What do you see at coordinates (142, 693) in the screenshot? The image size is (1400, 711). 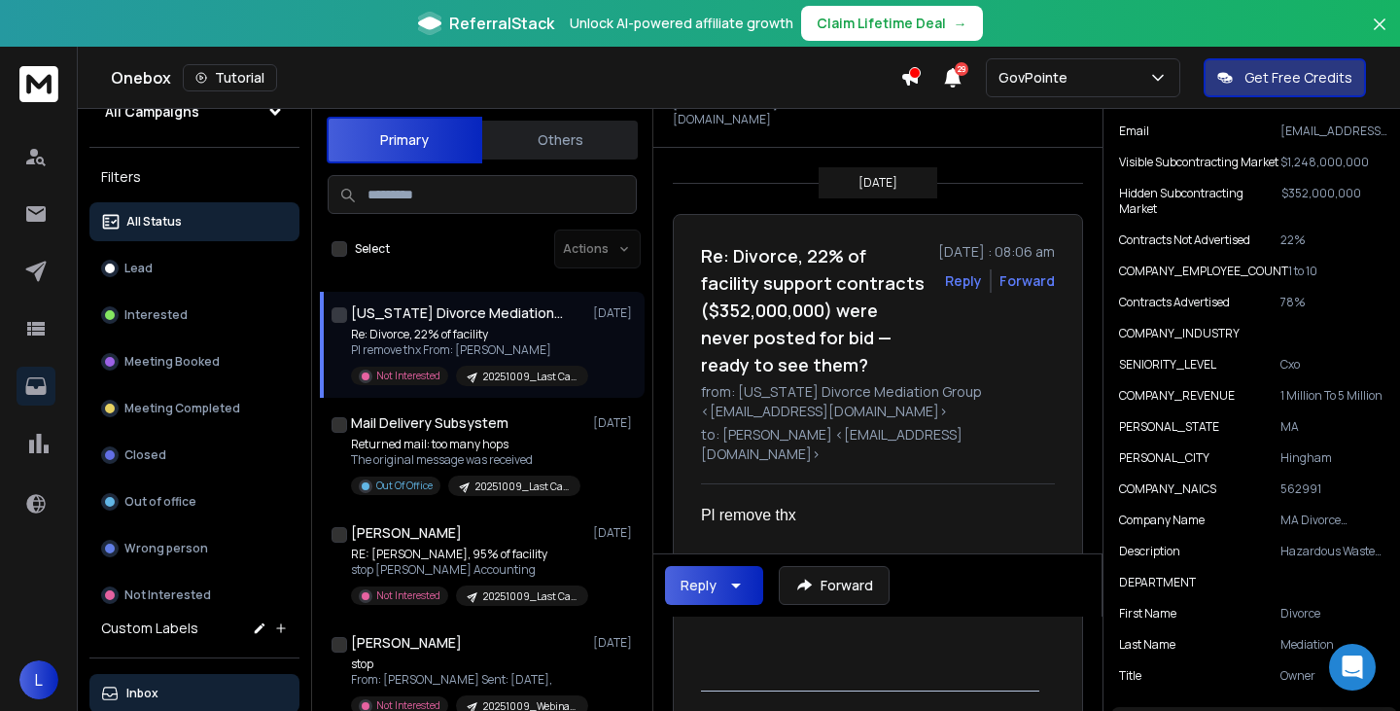 I see `p: Inbox` at bounding box center [142, 693].